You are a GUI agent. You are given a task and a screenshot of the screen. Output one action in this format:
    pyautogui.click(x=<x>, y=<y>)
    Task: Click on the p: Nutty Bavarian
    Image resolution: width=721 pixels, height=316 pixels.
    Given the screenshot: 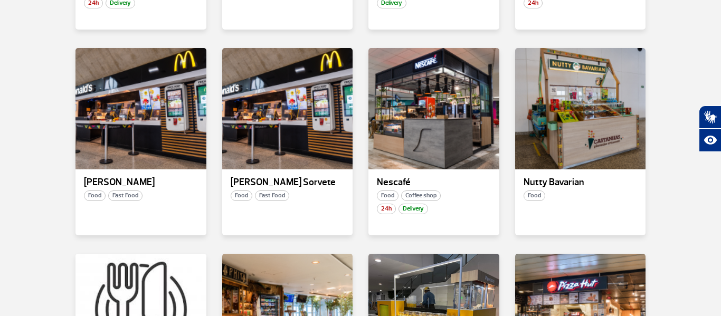 What is the action you would take?
    pyautogui.click(x=581, y=183)
    